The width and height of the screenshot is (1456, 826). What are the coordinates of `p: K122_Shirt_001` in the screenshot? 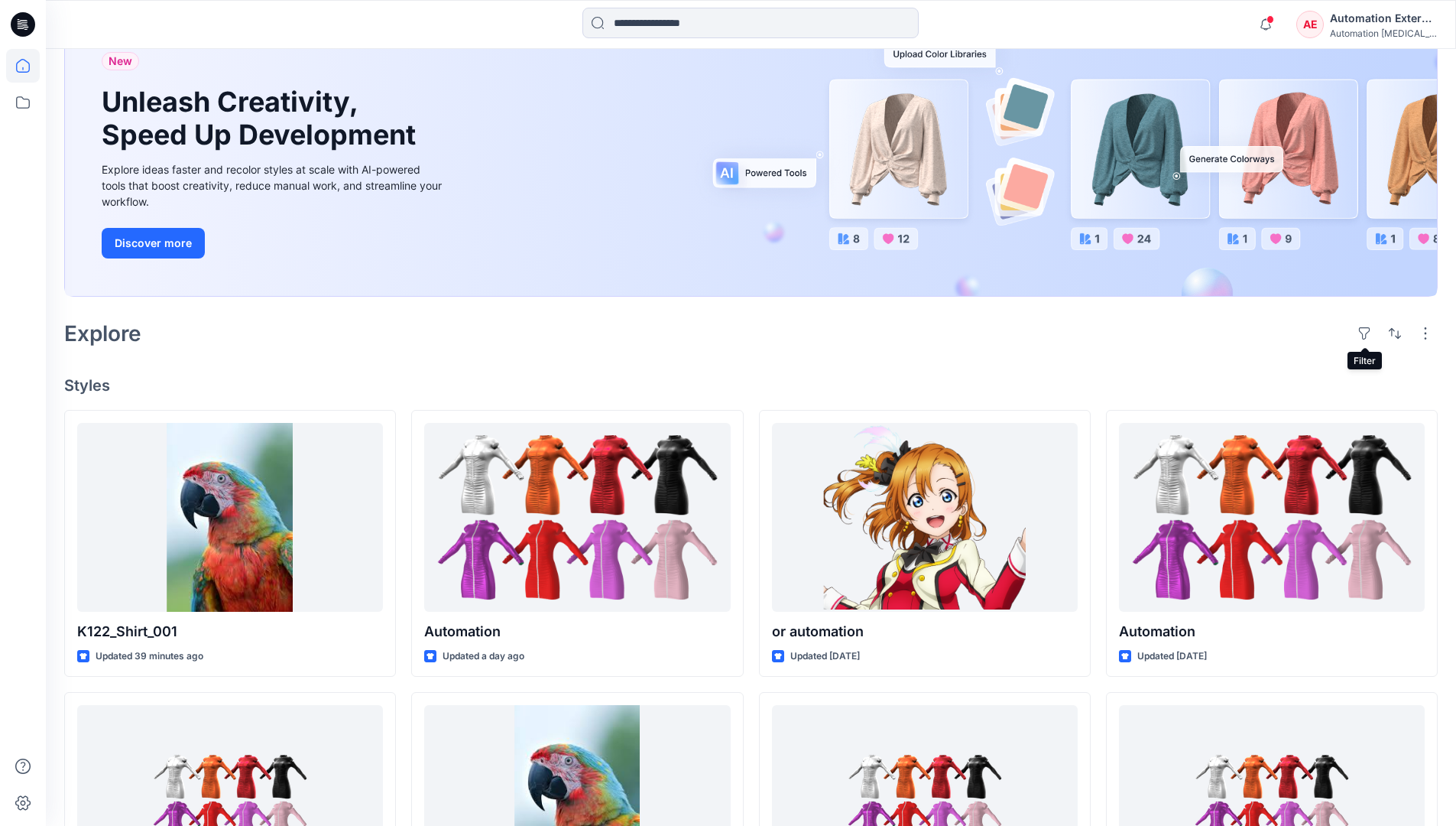 It's located at (230, 631).